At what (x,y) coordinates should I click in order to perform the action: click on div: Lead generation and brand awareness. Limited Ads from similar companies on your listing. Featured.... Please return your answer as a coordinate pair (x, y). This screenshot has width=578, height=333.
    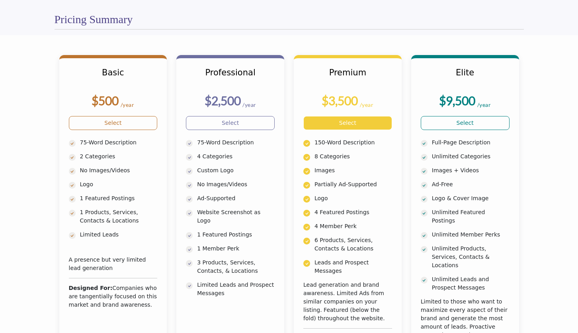
    Looking at the image, I should click on (348, 301).